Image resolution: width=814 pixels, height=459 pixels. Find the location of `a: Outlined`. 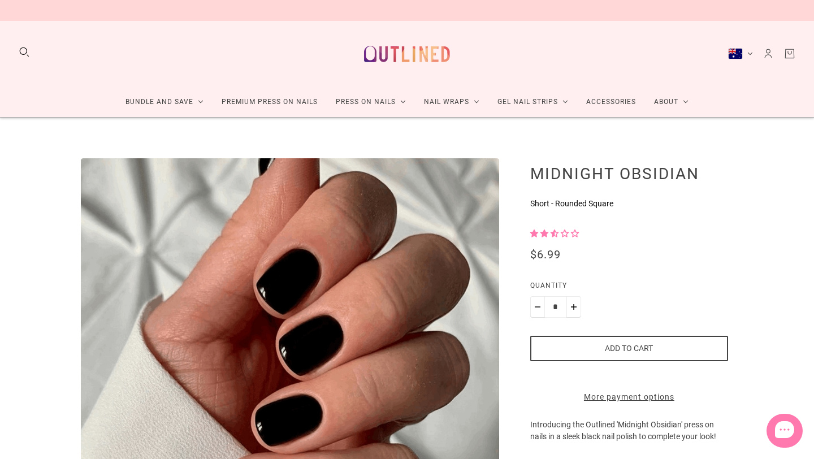

a: Outlined is located at coordinates (407, 54).